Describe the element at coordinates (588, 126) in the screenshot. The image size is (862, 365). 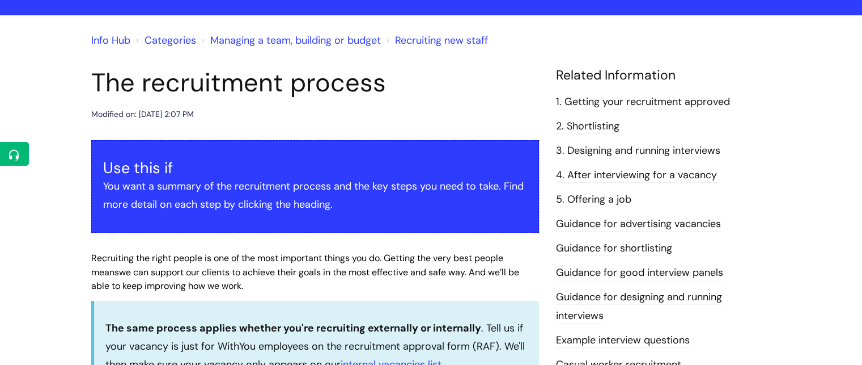
I see `a: 2. Shortlisting` at that location.